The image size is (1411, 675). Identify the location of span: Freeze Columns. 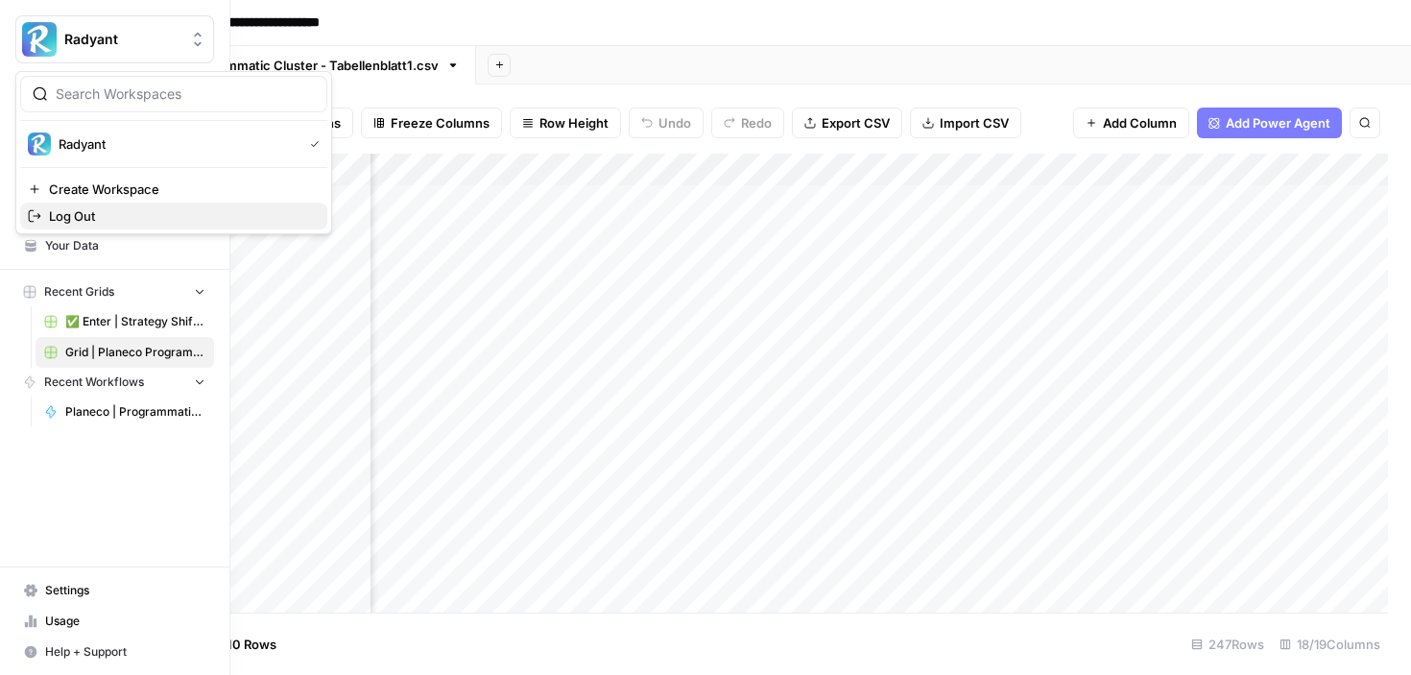
(440, 123).